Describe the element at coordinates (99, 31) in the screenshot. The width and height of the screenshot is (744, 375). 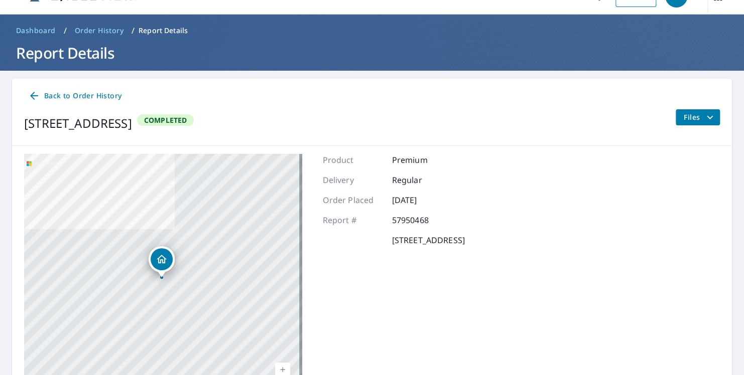
I see `a: Order History` at that location.